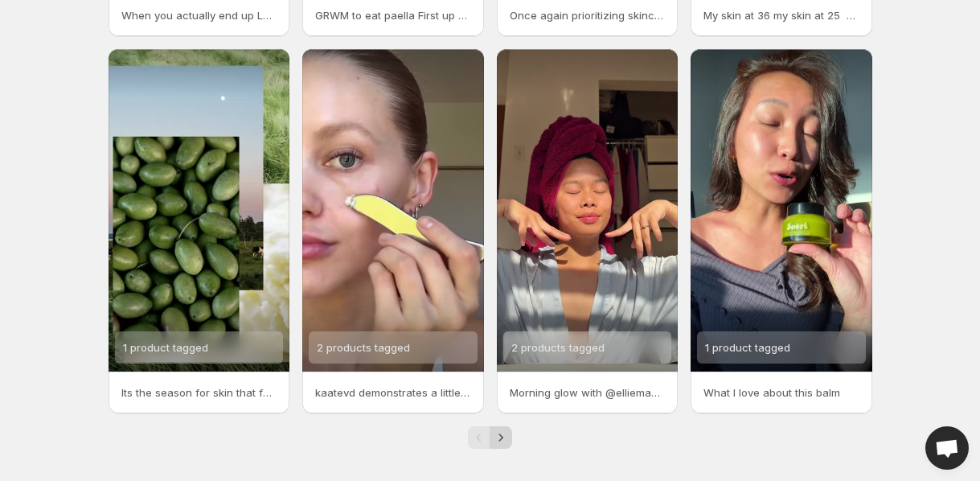 The width and height of the screenshot is (980, 481). I want to click on button: Next, so click(501, 437).